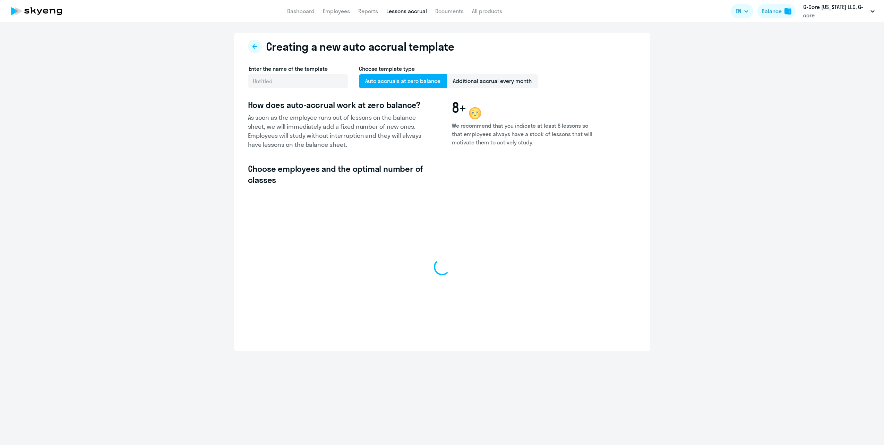 The width and height of the screenshot is (884, 445). What do you see at coordinates (368, 11) in the screenshot?
I see `a: Reports` at bounding box center [368, 11].